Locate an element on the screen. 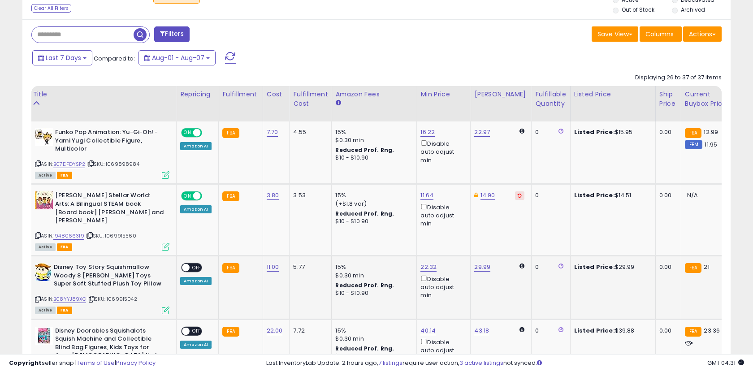 Image resolution: width=753 pixels, height=372 pixels. div: Cost is located at coordinates (276, 94).